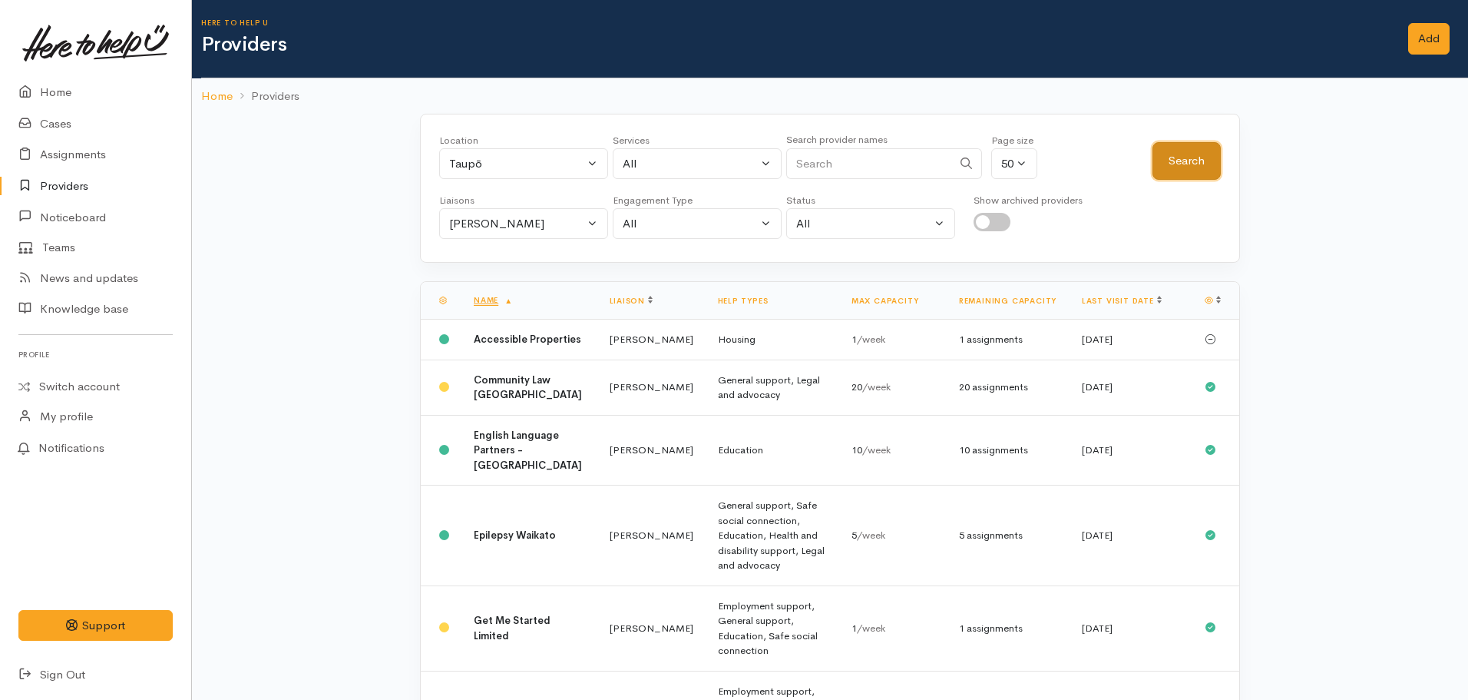 The width and height of the screenshot is (1468, 700). I want to click on div: Taupō, so click(517, 164).